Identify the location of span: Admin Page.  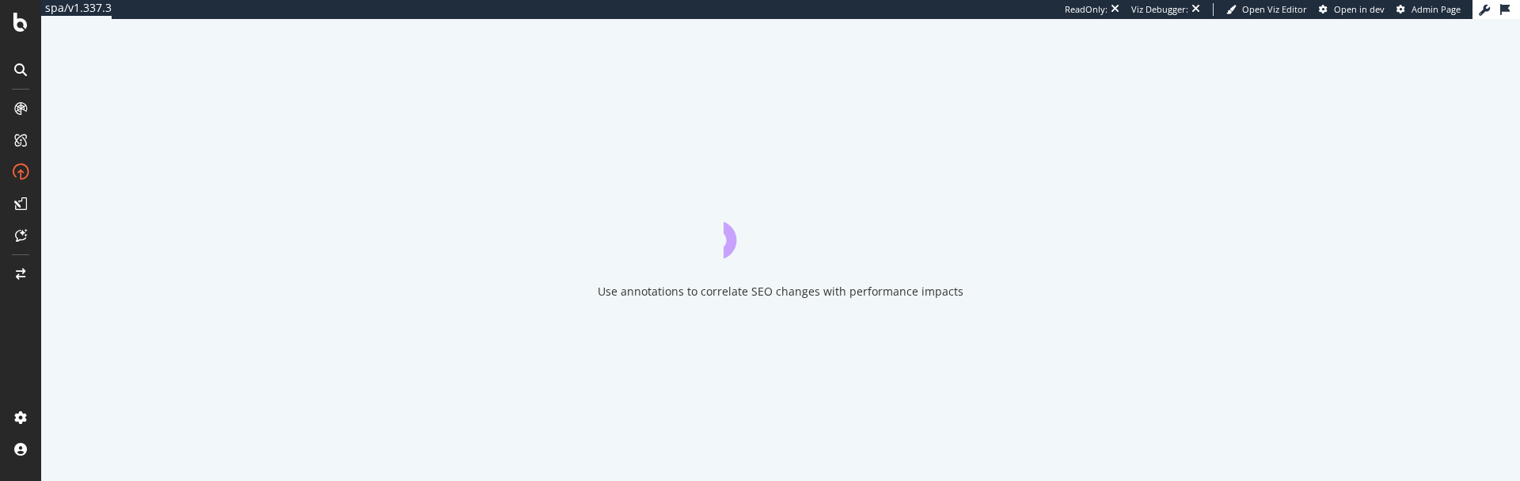
(1436, 9).